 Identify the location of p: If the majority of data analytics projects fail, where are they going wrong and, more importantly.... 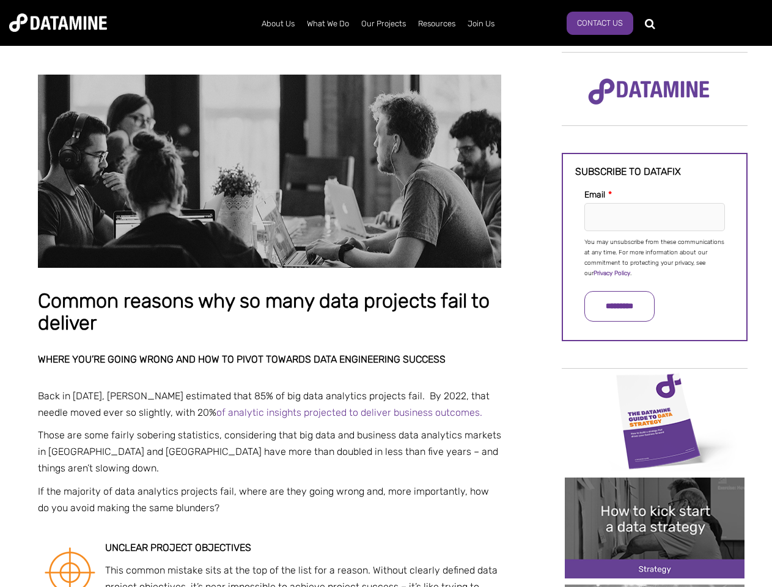
(269, 499).